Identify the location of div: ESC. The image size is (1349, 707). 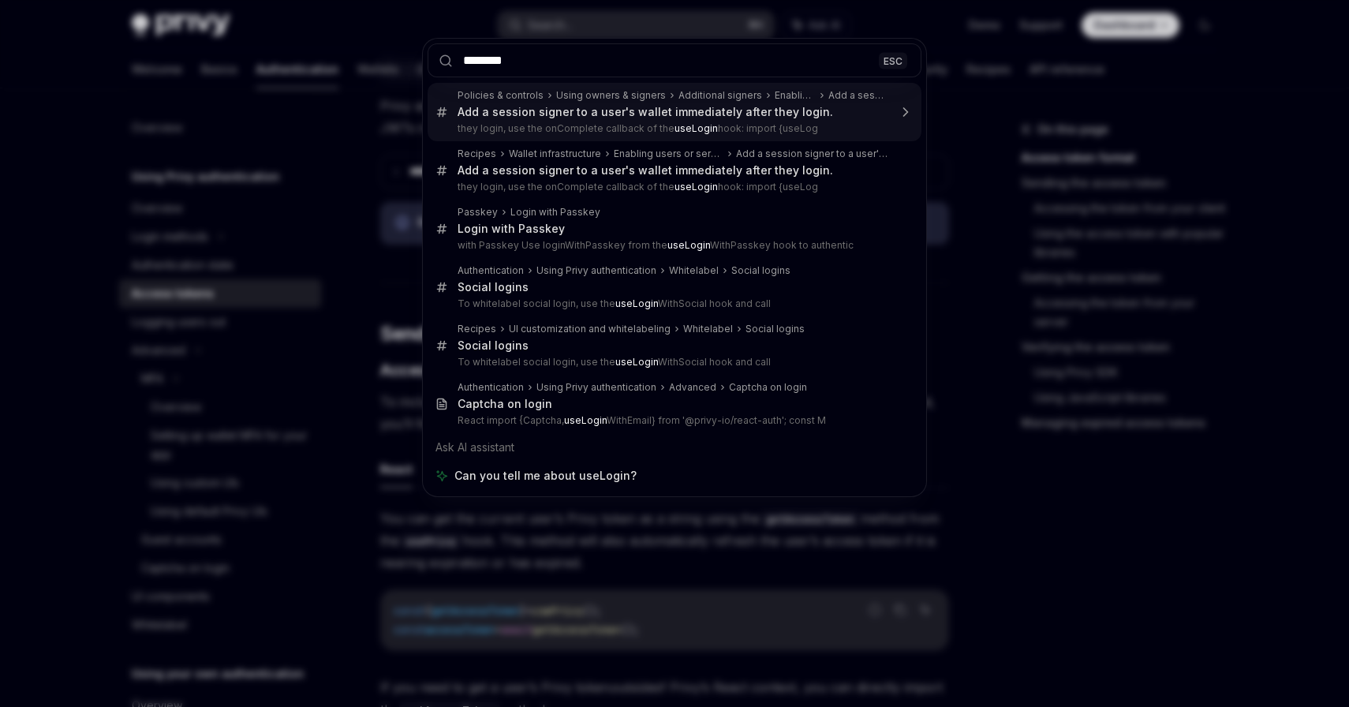
(893, 60).